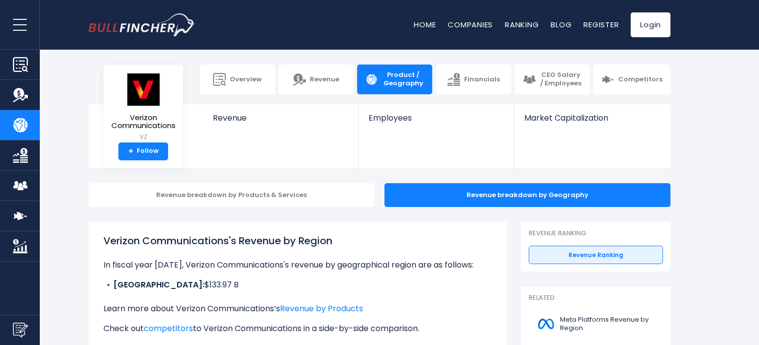 Image resolution: width=759 pixels, height=345 pixels. Describe the element at coordinates (552, 80) in the screenshot. I see `a: CEO Salary / Employees` at that location.